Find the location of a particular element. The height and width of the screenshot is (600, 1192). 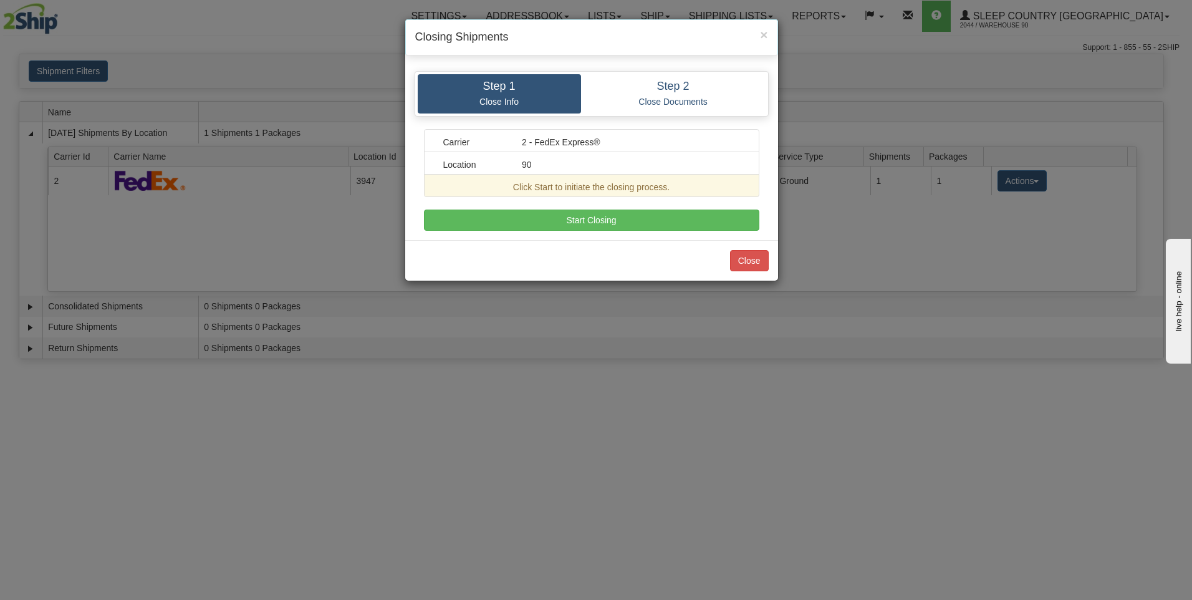

a: Step 2 Close Documents is located at coordinates (673, 94).